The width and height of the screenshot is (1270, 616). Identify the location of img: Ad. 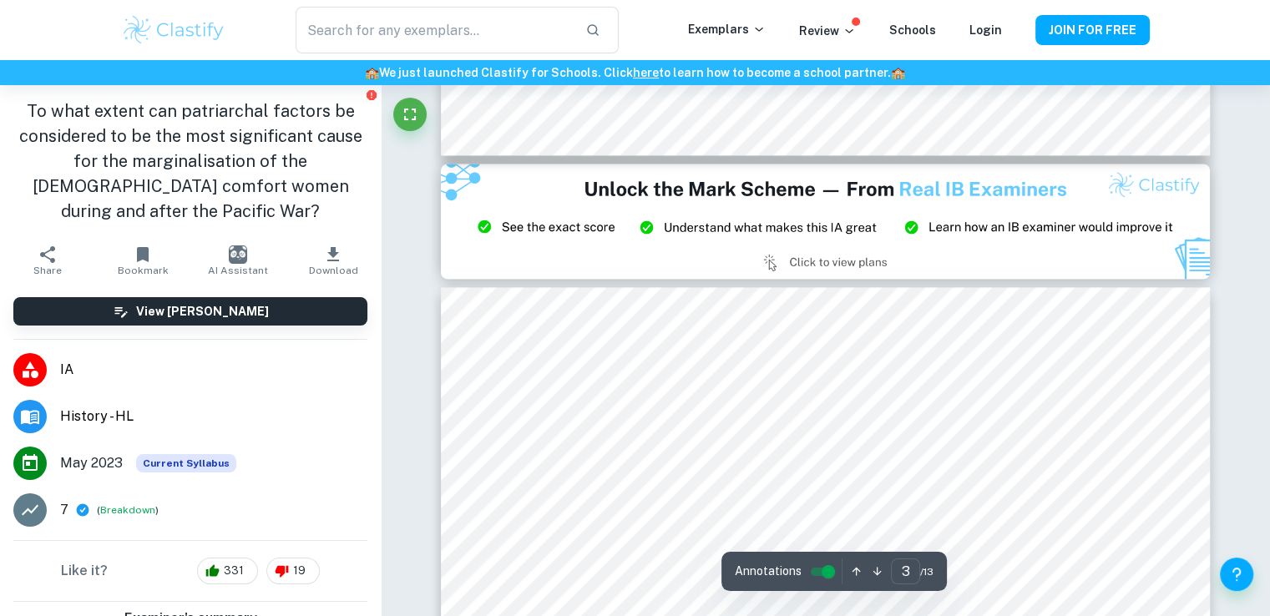
(826, 221).